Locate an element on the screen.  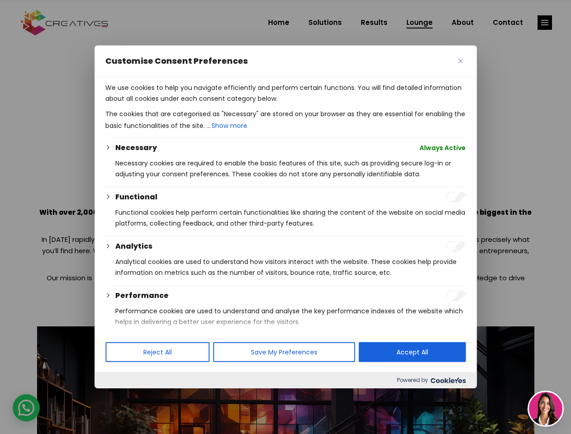
button: Analytics is located at coordinates (134, 246).